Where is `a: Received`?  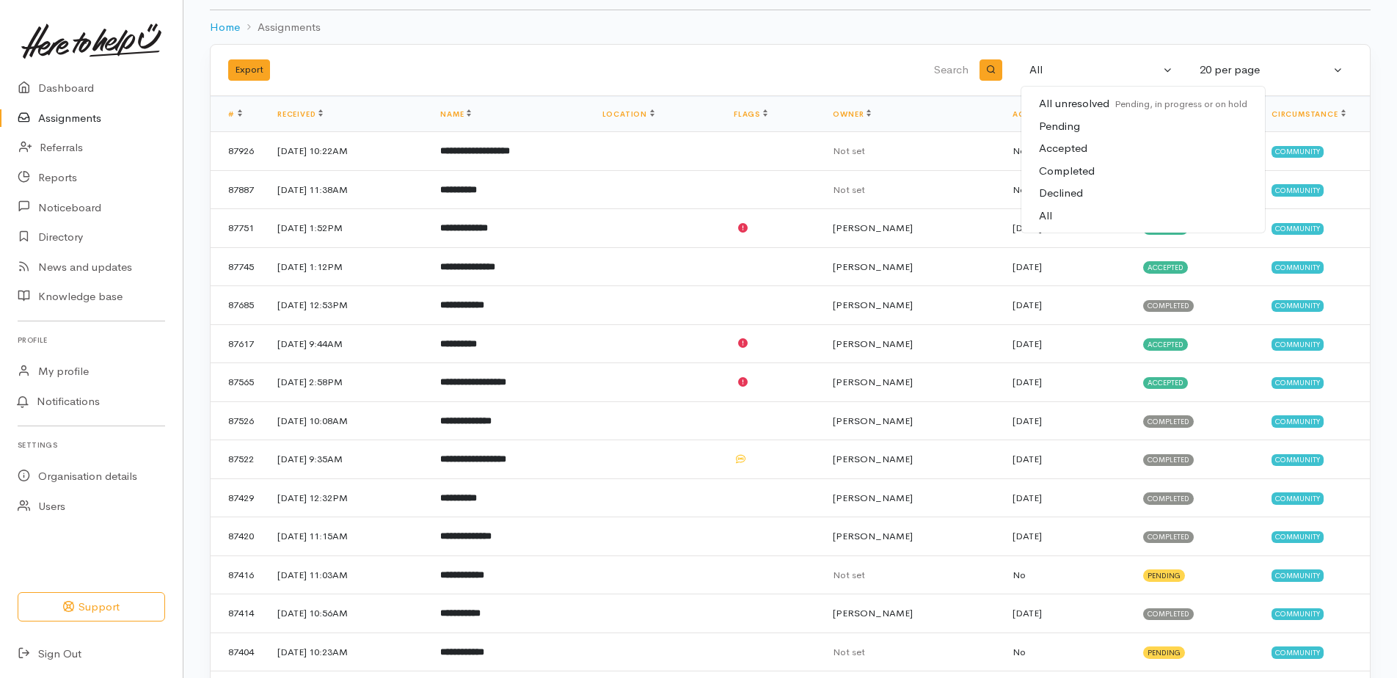
a: Received is located at coordinates (300, 114).